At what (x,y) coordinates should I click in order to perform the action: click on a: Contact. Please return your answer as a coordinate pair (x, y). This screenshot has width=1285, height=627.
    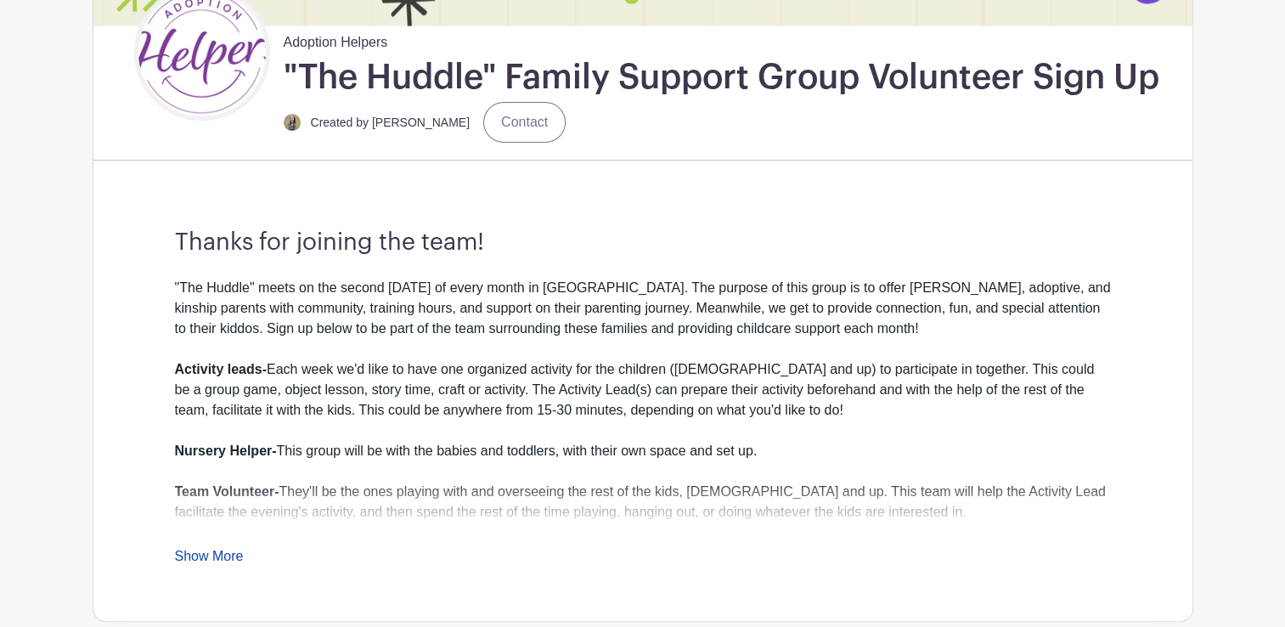
    Looking at the image, I should click on (524, 122).